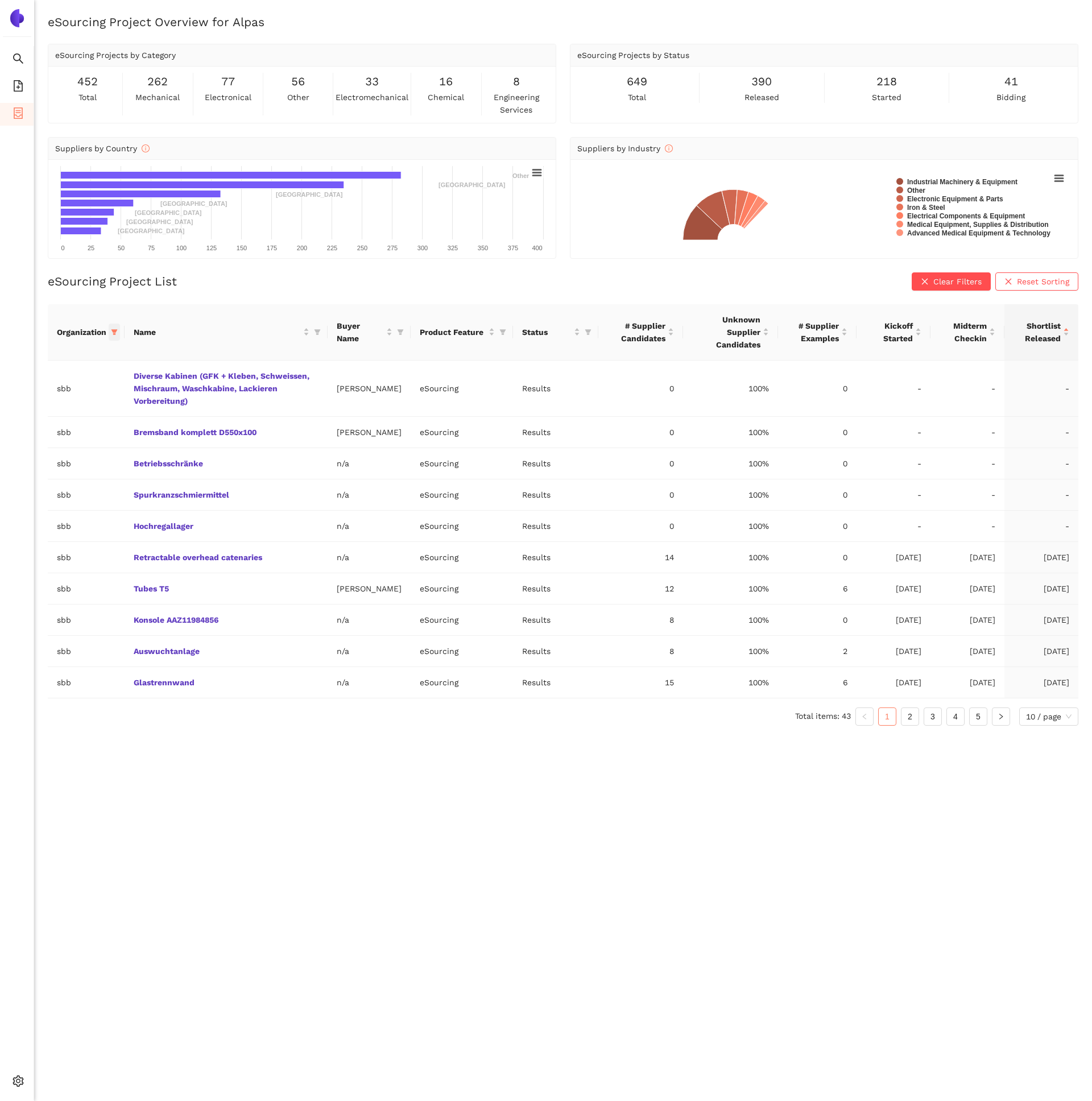 The width and height of the screenshot is (1092, 1101). What do you see at coordinates (893, 332) in the screenshot?
I see `th: this column's title is Kickoff Started,this column is sortable` at bounding box center [893, 332].